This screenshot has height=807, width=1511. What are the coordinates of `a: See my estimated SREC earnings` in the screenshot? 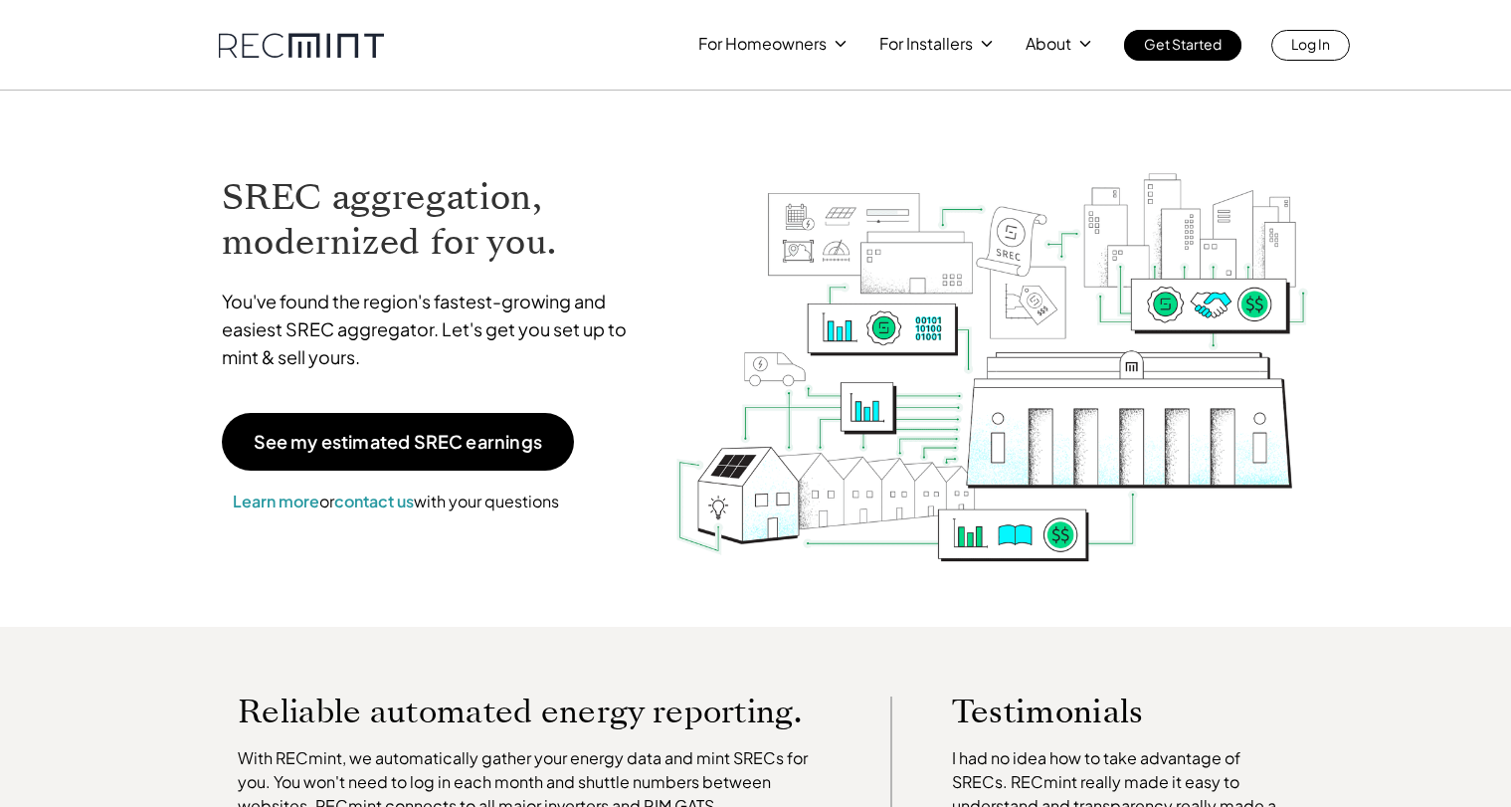 It's located at (398, 442).